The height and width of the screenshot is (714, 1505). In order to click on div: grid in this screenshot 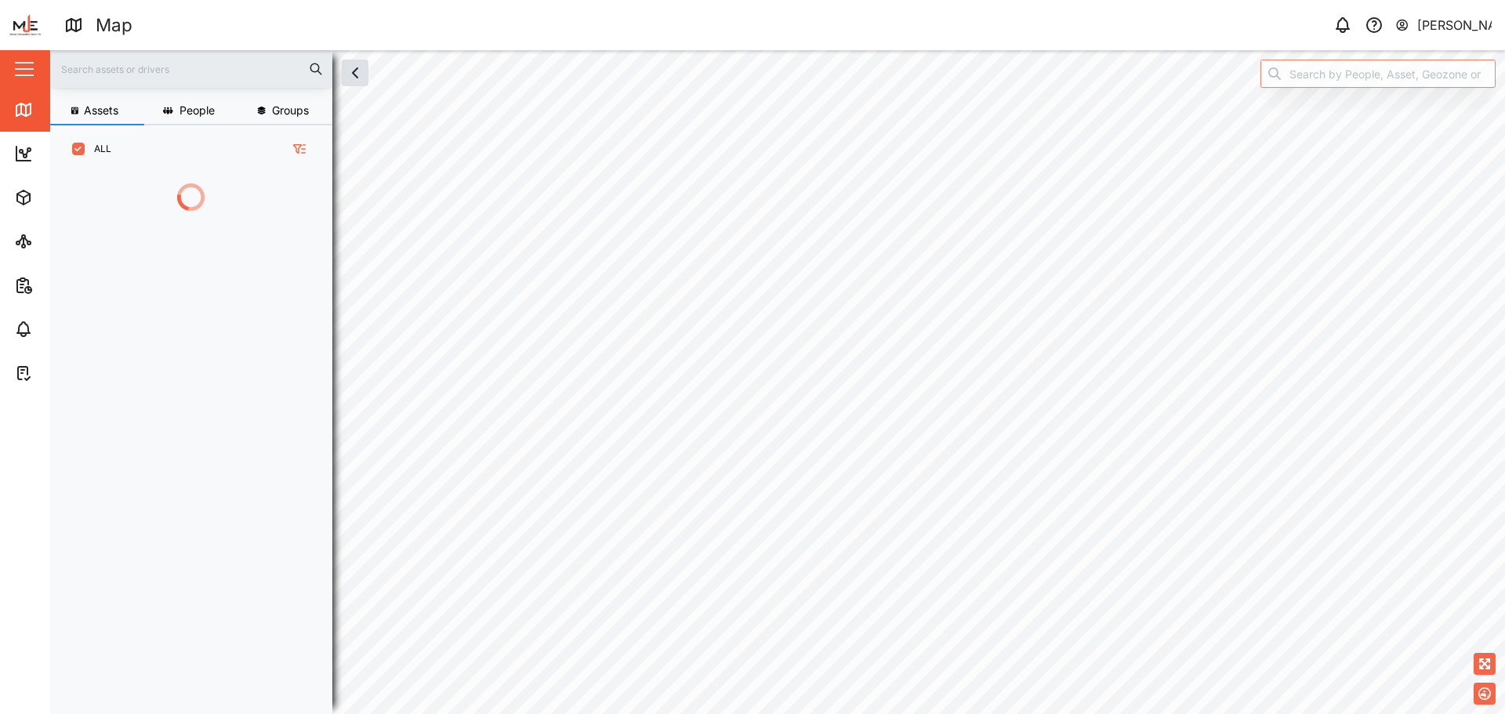, I will do `click(197, 468)`.